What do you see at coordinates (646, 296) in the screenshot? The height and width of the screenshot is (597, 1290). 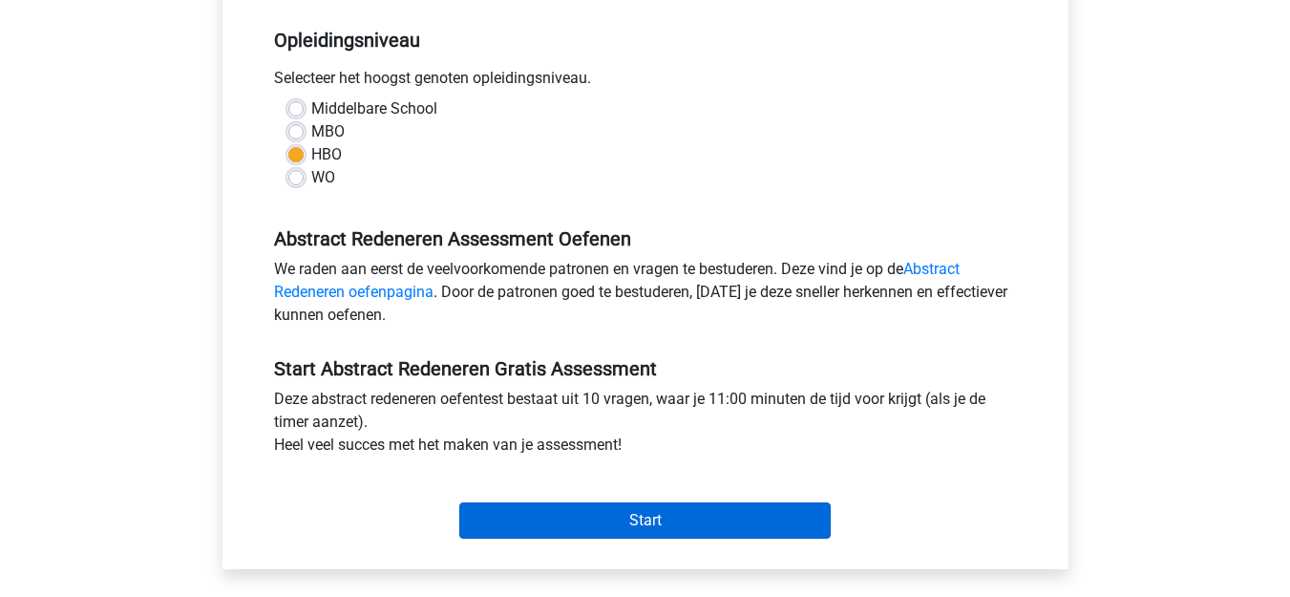 I see `div: We raden aan eerst de veelvoorkomende patronen en vragen te bestuderen. Deze vind je op de . Door...` at bounding box center [646, 296].